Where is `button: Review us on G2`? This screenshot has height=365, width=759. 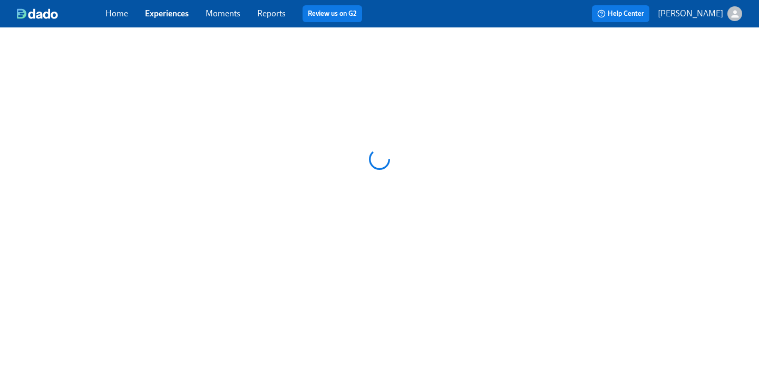
button: Review us on G2 is located at coordinates (332, 14).